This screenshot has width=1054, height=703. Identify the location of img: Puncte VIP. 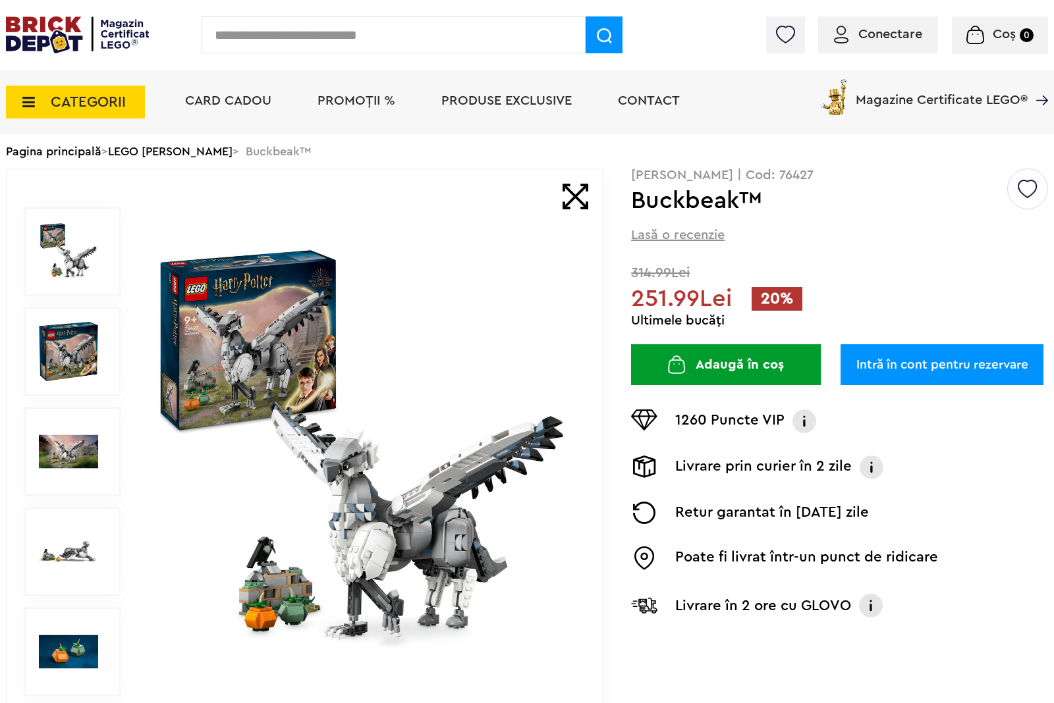
(644, 420).